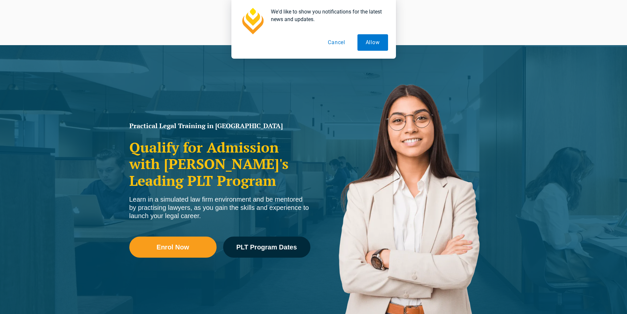 This screenshot has height=314, width=627. What do you see at coordinates (267, 247) in the screenshot?
I see `span: PLT Program Dates` at bounding box center [267, 247].